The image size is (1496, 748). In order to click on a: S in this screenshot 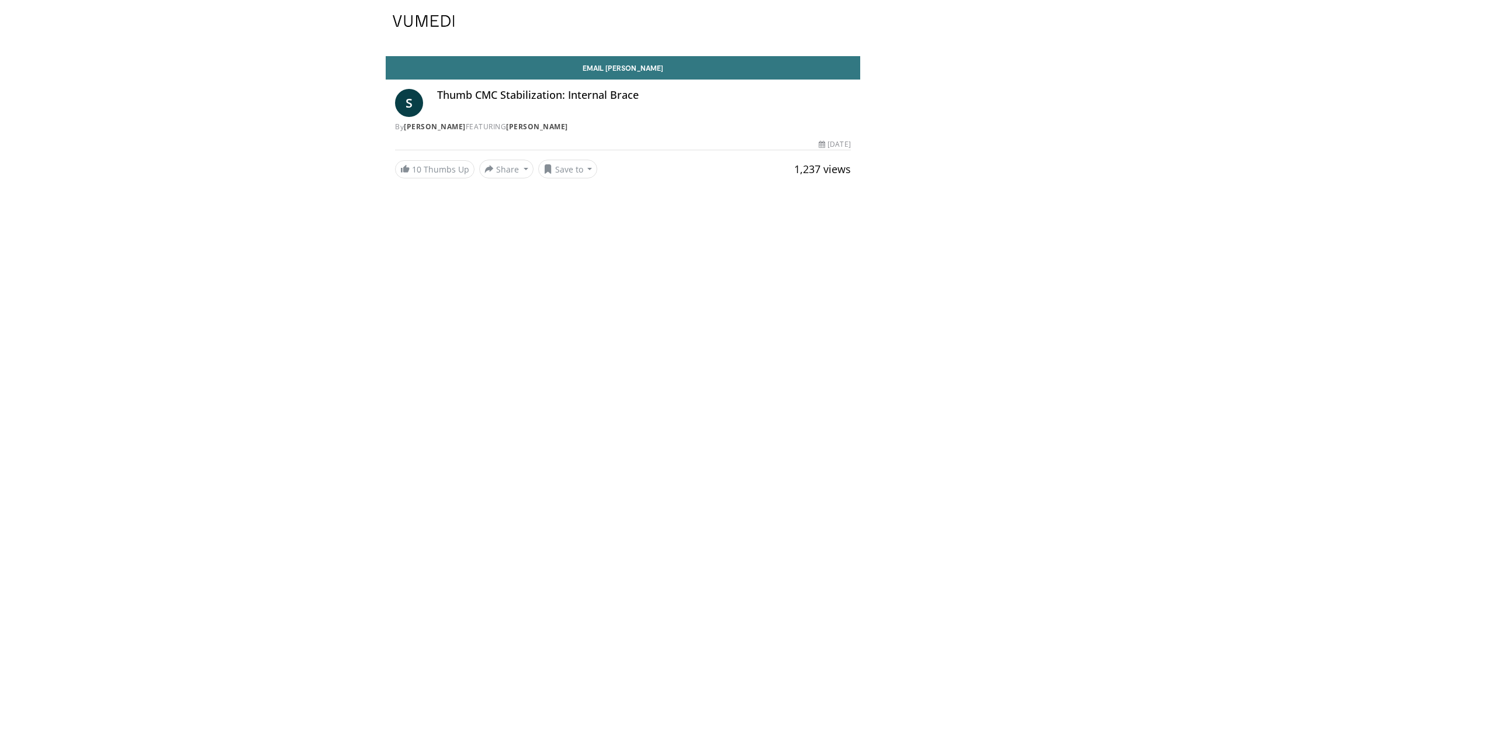, I will do `click(409, 103)`.